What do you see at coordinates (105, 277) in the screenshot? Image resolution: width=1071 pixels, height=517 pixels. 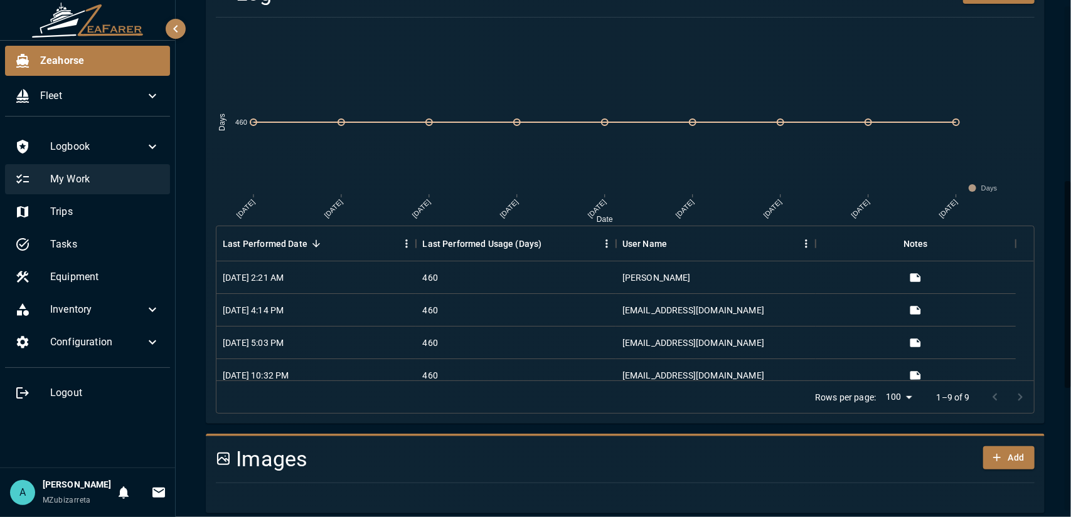 I see `span: Equipment` at bounding box center [105, 277].